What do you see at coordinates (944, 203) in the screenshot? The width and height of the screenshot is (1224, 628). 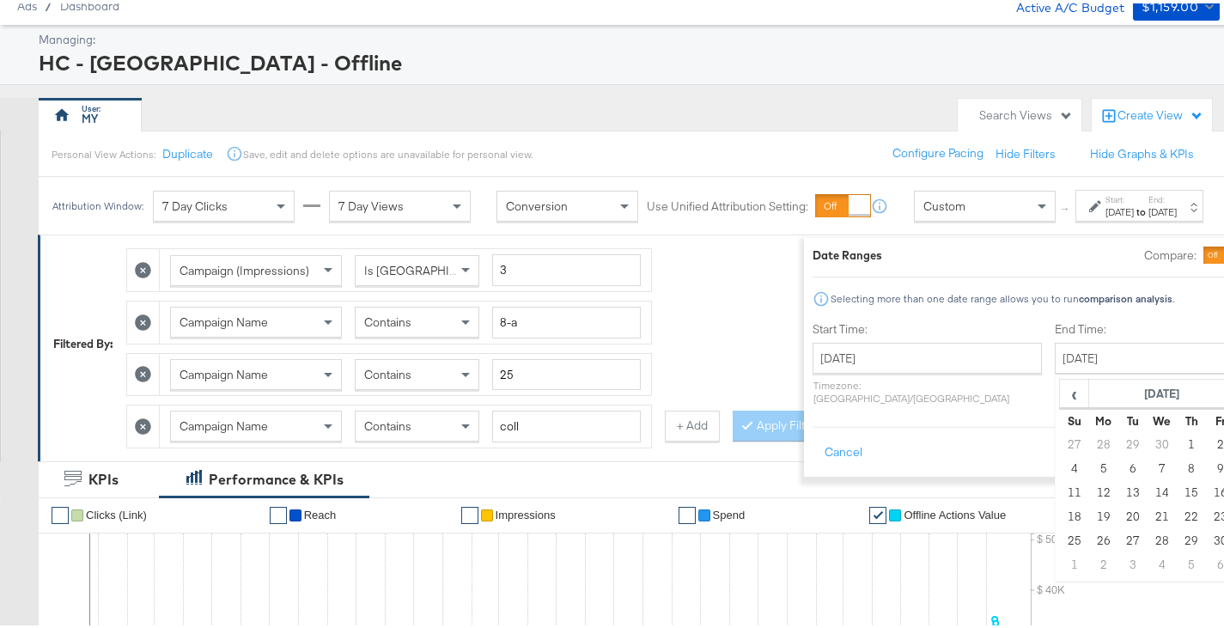 I see `span: Custom` at bounding box center [944, 203].